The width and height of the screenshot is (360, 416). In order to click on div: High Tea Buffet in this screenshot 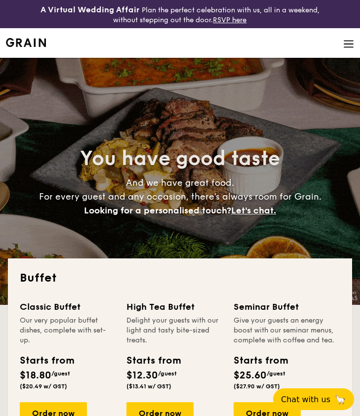, I will do `click(174, 307)`.